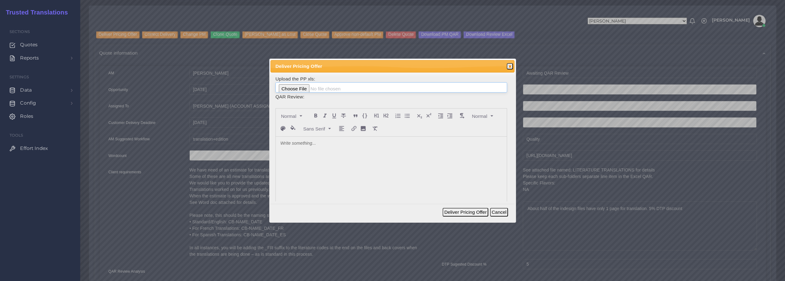  Describe the element at coordinates (19, 77) in the screenshot. I see `span: Settings` at that location.